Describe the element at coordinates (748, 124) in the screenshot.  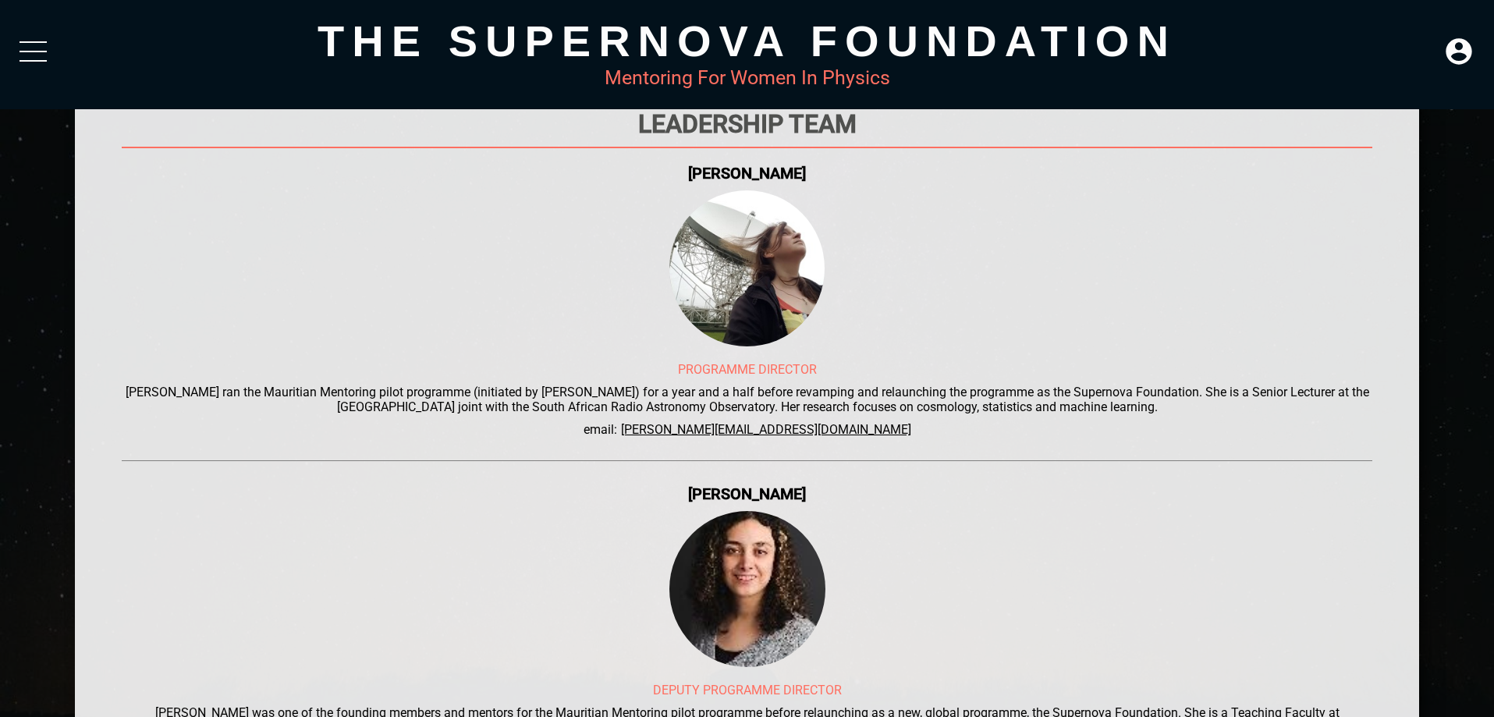
I see `h1: LEADERSHIP TEAM` at that location.